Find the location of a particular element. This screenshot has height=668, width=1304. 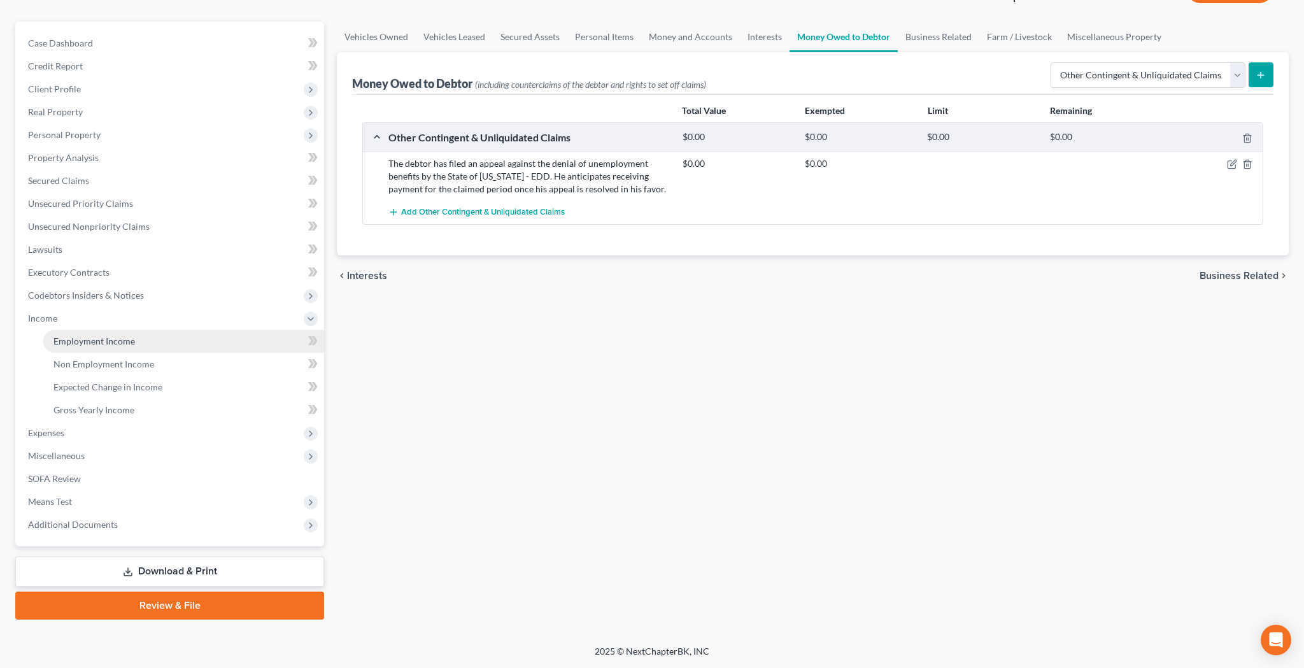

a: Expected Change in Income is located at coordinates (183, 387).